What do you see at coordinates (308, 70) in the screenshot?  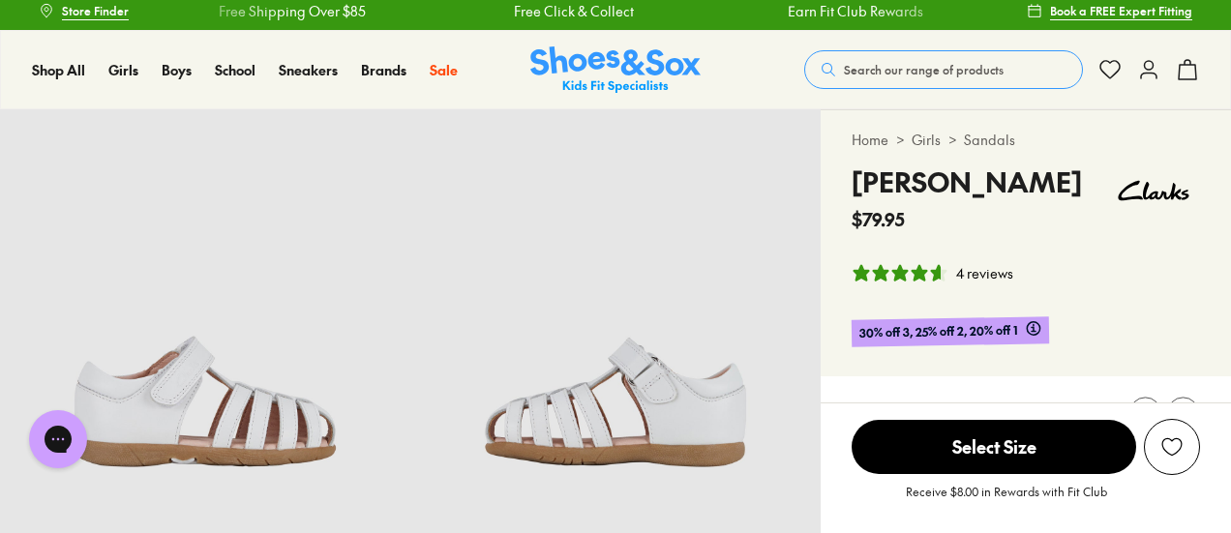 I see `span: Sneakers` at bounding box center [308, 70].